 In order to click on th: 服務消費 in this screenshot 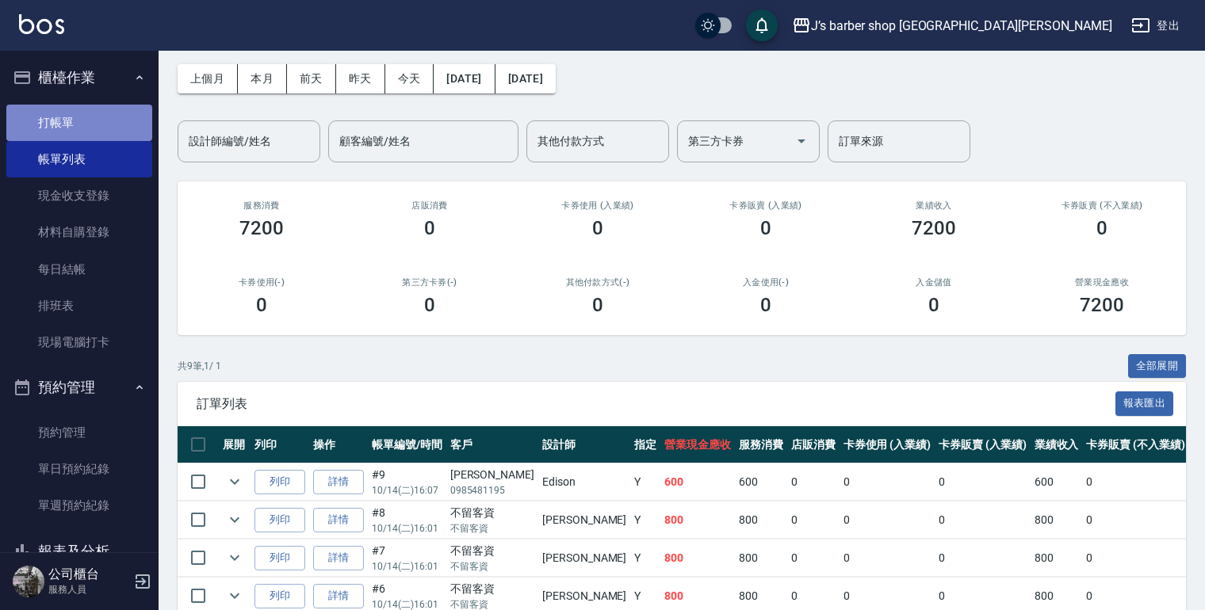, I will do `click(761, 445)`.